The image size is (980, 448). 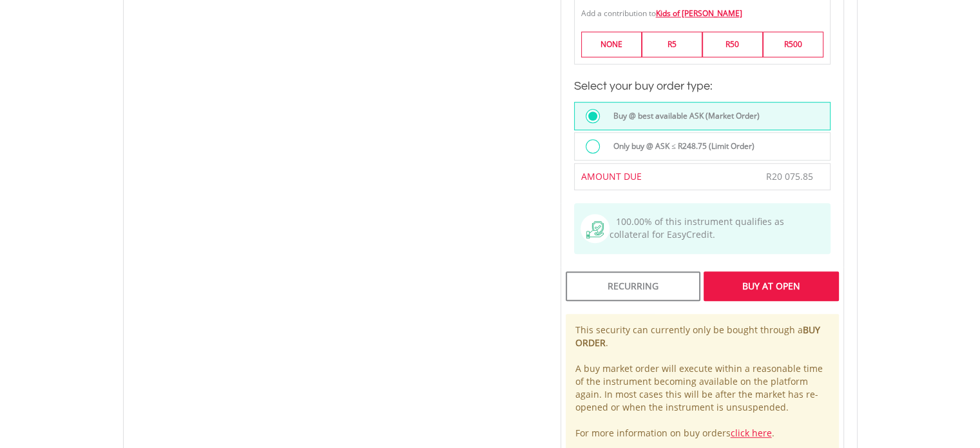 What do you see at coordinates (697, 227) in the screenshot?
I see `span: 100.00% of this instrument qualifies as collateral for EasyCredit.` at bounding box center [697, 227].